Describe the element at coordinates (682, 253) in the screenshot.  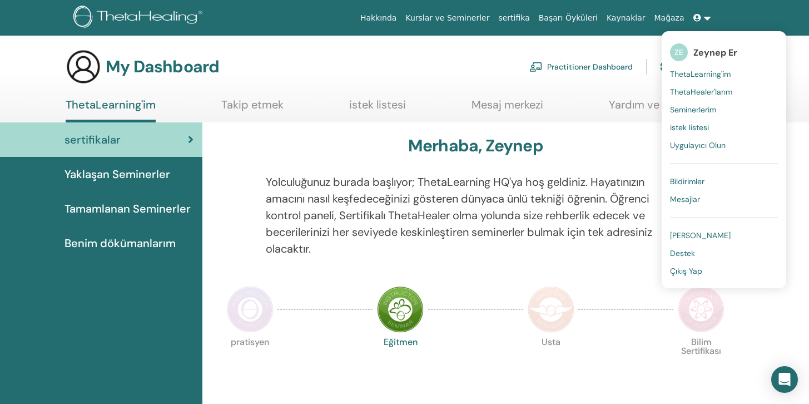
I see `span: Destek` at that location.